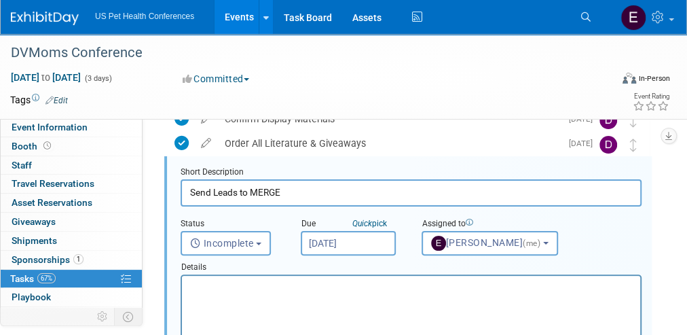  I want to click on a: Quickpick, so click(369, 223).